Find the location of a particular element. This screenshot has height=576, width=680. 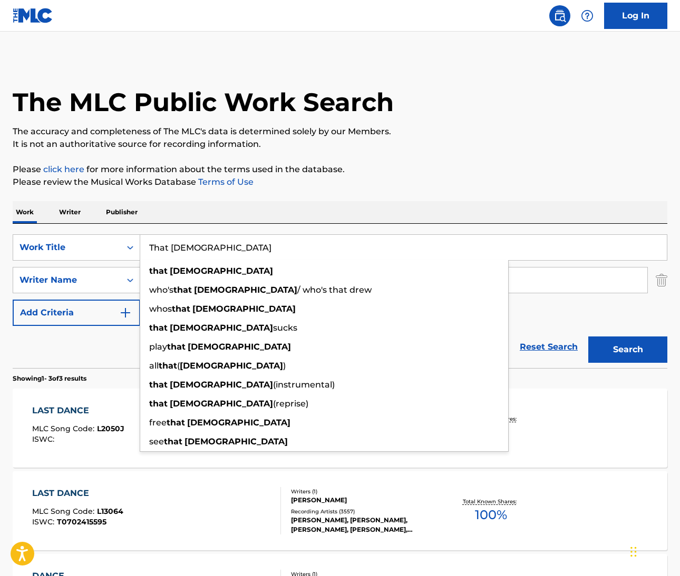

span: T0702415595 is located at coordinates (82, 522).